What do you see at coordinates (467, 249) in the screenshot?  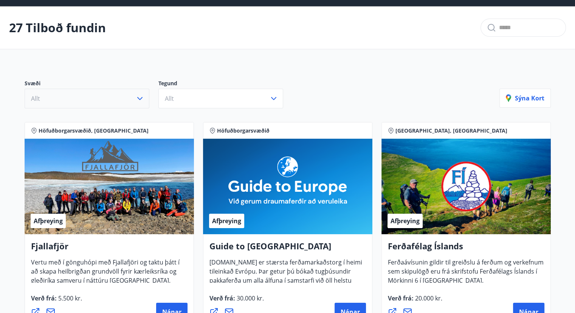 I see `h4: Ferðafélag Íslands` at bounding box center [467, 249].